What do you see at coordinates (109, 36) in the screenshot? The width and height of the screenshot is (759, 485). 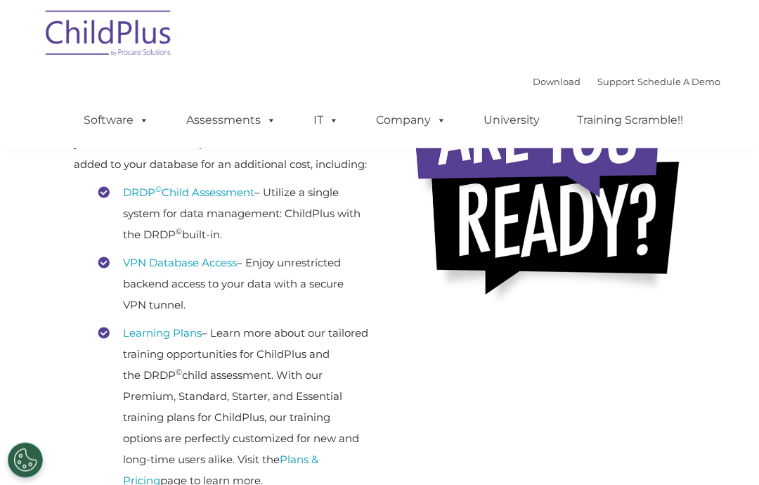 I see `img: ChildPlus by Procare Solutions` at bounding box center [109, 36].